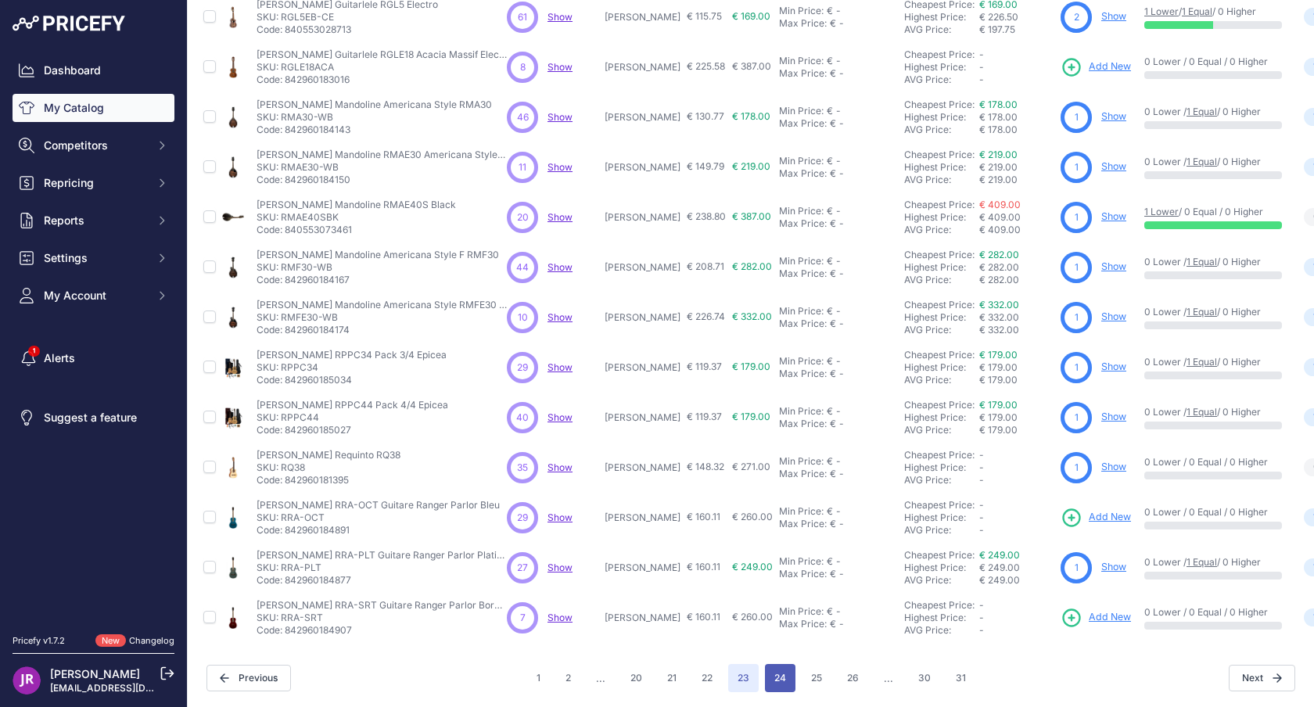 This screenshot has height=707, width=1314. Describe the element at coordinates (1076, 17) in the screenshot. I see `span: 2` at that location.